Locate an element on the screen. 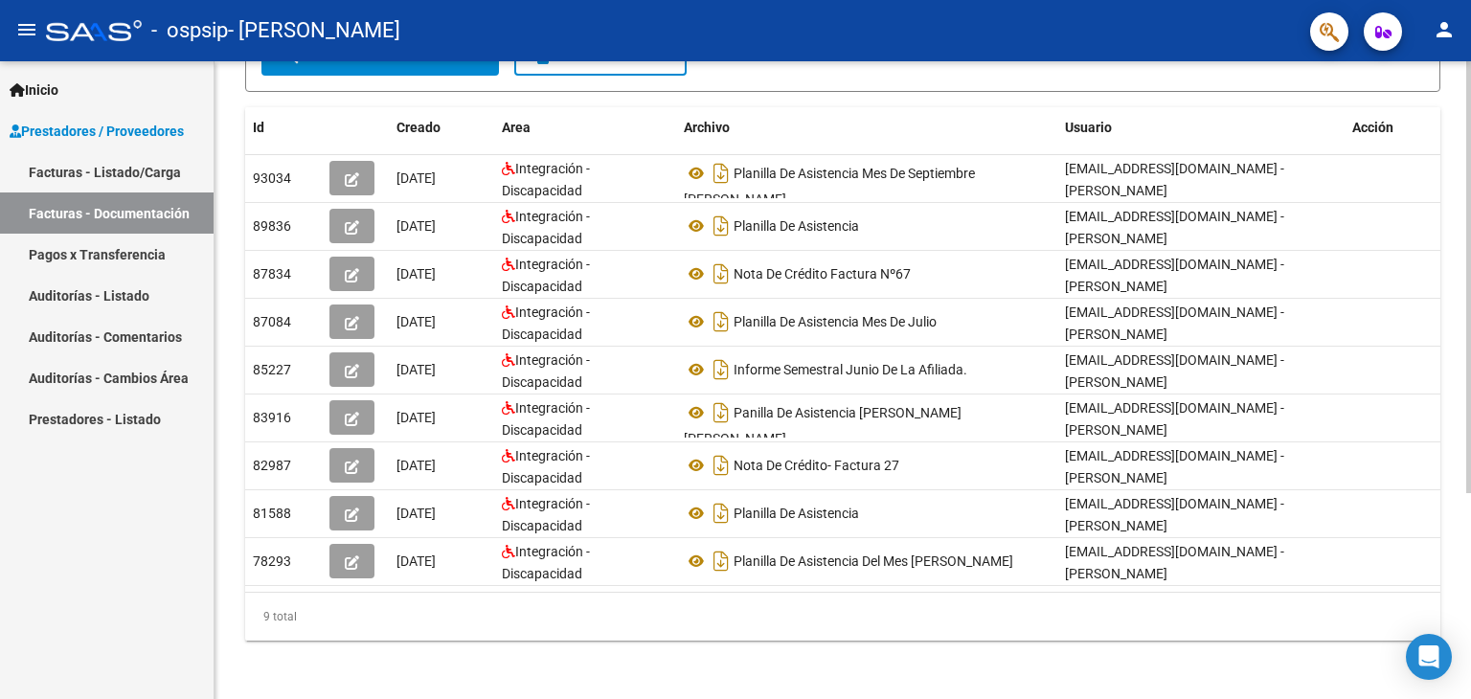 The image size is (1471, 699). datatable-header-cell: Archivo is located at coordinates (867, 127).